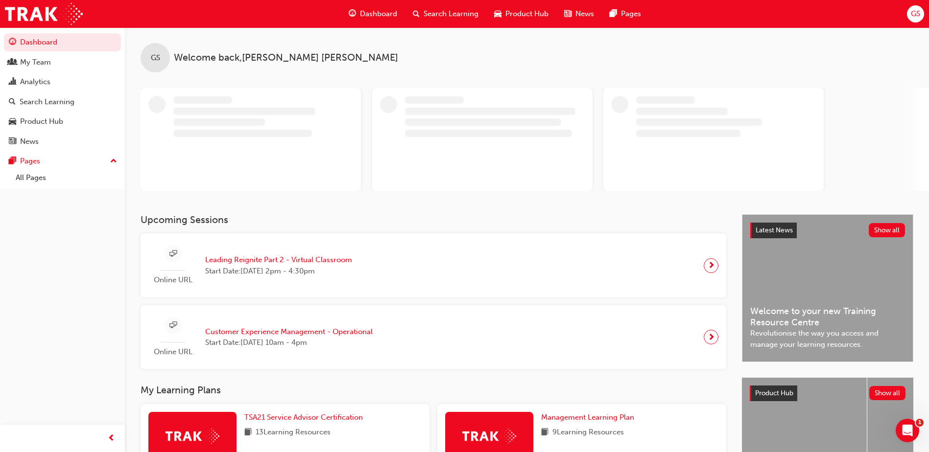 The image size is (929, 452). Describe the element at coordinates (289, 332) in the screenshot. I see `span: Customer Experience Management - Operational` at that location.